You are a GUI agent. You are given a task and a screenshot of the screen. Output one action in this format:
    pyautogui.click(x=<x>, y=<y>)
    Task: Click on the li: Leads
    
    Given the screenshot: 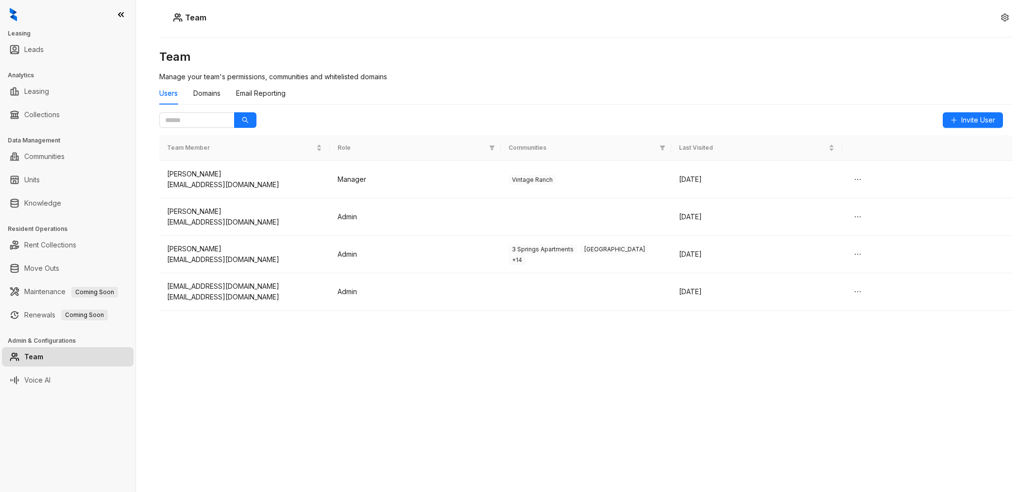 What is the action you would take?
    pyautogui.click(x=68, y=50)
    